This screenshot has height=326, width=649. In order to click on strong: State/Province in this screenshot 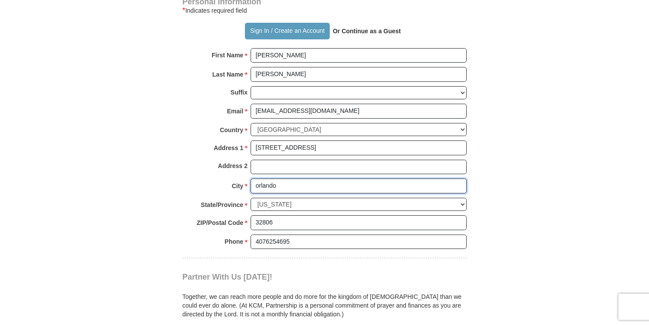, I will do `click(222, 205)`.